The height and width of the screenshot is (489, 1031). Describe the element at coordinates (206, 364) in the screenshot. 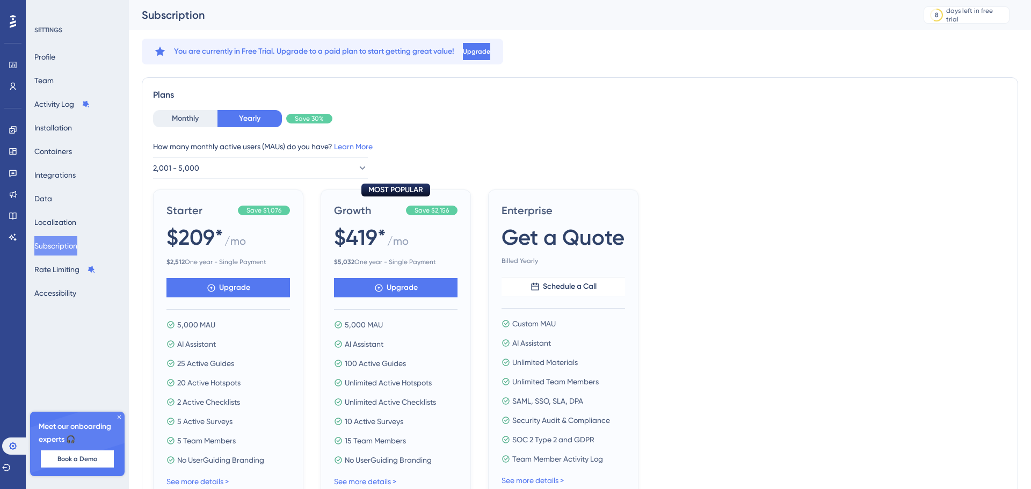

I see `span: 25 Active Guides` at that location.